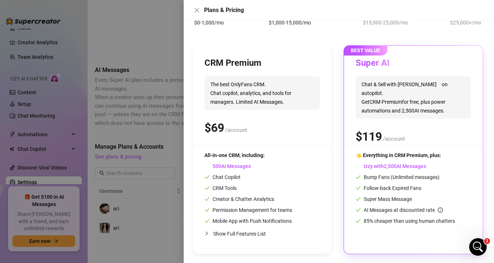 This screenshot has height=263, width=494. Describe the element at coordinates (240, 9) in the screenshot. I see `div: Close` at that location.